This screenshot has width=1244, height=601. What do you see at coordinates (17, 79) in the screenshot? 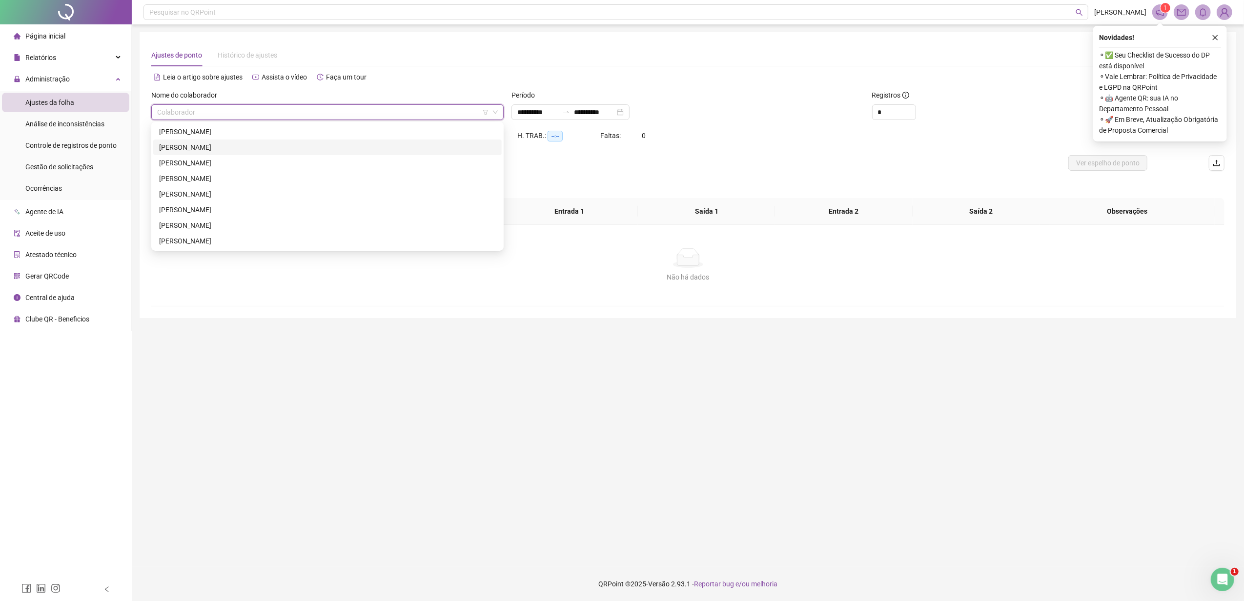
I see `span: lock` at bounding box center [17, 79].